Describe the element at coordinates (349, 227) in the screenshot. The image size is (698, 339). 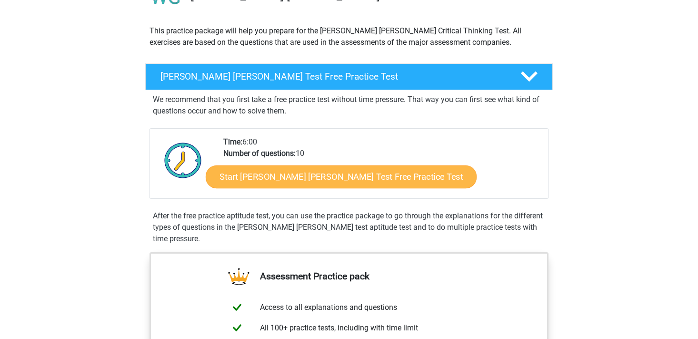
I see `div: After the free practice aptitude test, you can use the practice package to go through the explana...` at that location.